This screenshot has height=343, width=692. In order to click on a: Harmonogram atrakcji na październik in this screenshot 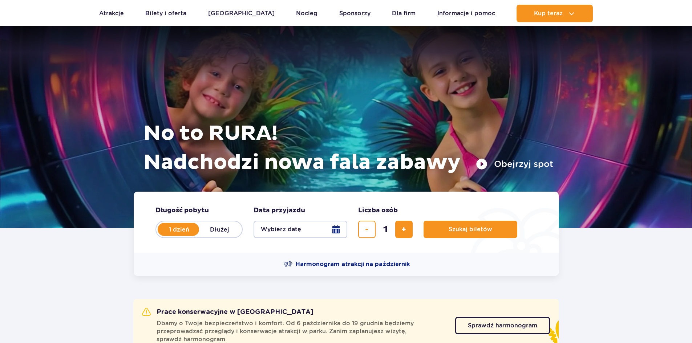, I will do `click(347, 264)`.